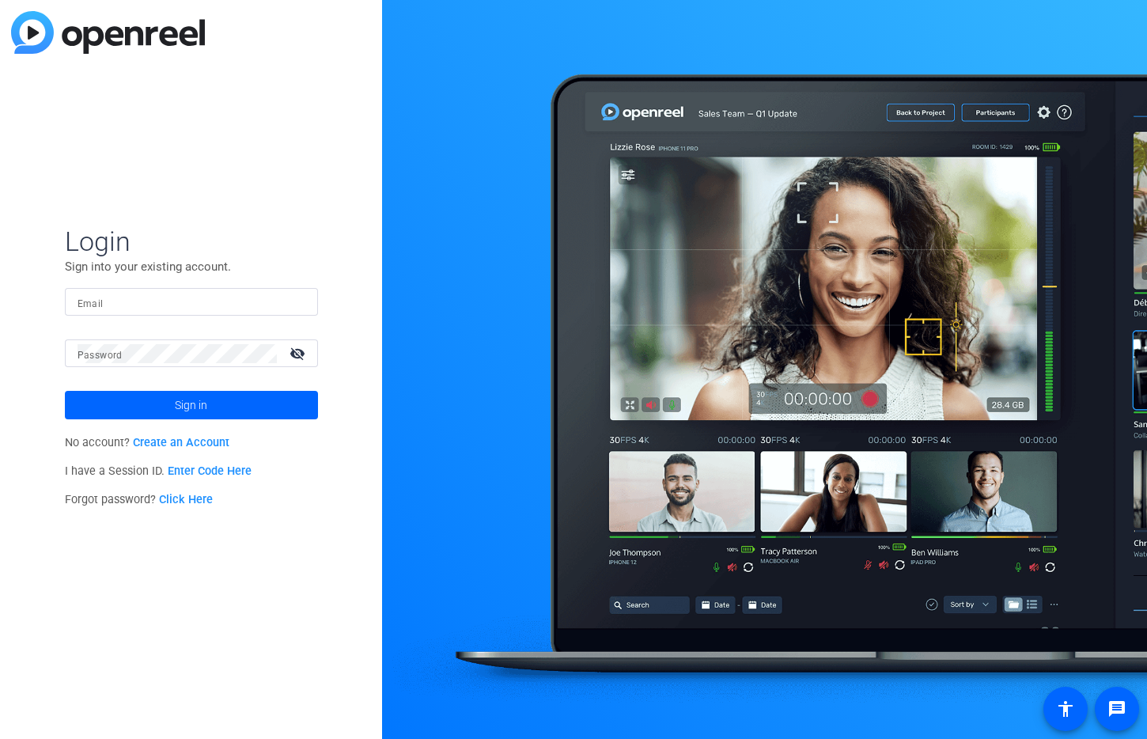 The height and width of the screenshot is (739, 1147). Describe the element at coordinates (147, 442) in the screenshot. I see `span: No account?` at that location.